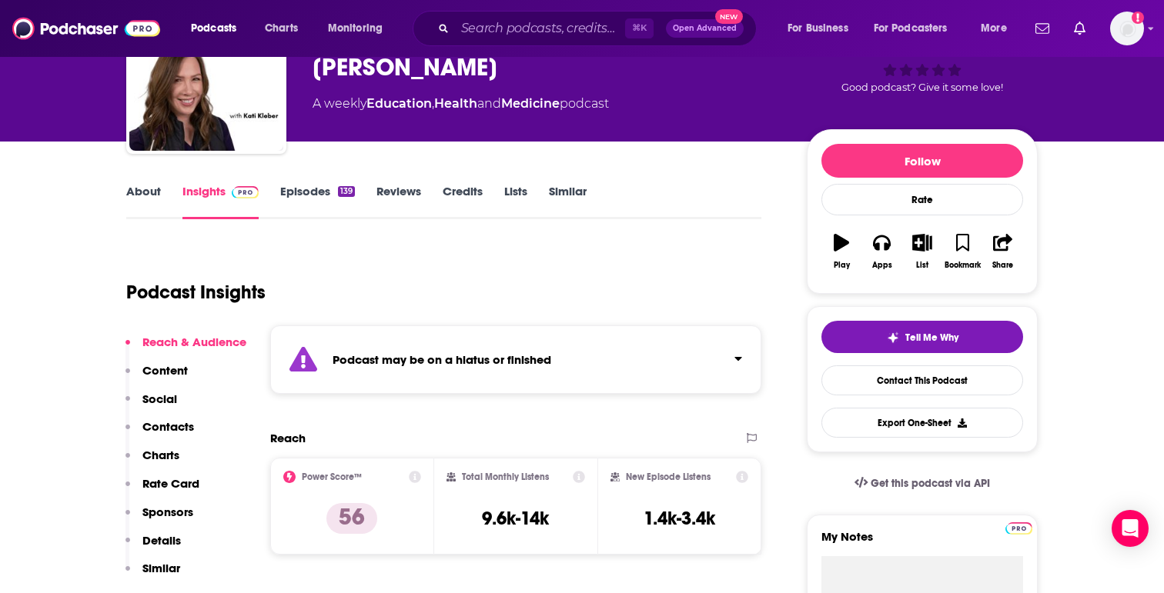 This screenshot has width=1164, height=593. I want to click on a: Get this podcast via API, so click(922, 483).